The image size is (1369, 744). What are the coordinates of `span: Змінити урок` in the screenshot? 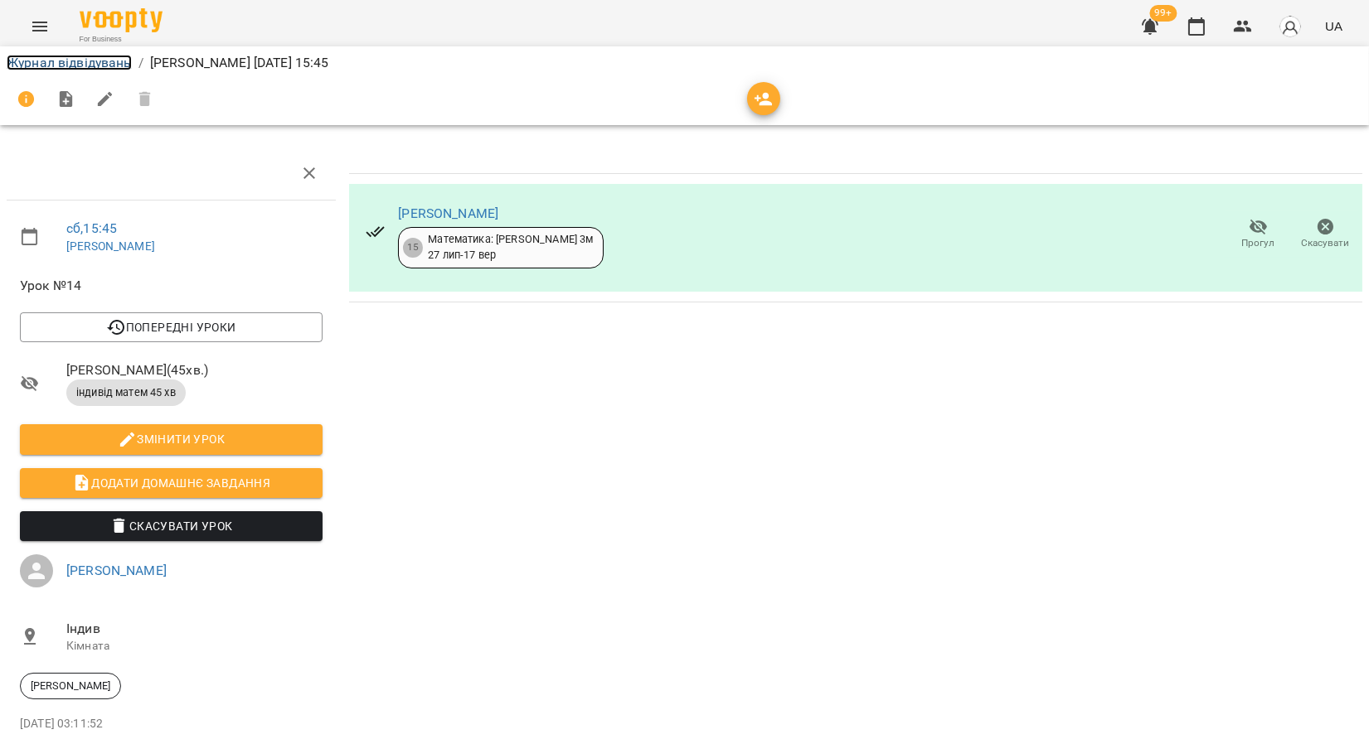 It's located at (171, 439).